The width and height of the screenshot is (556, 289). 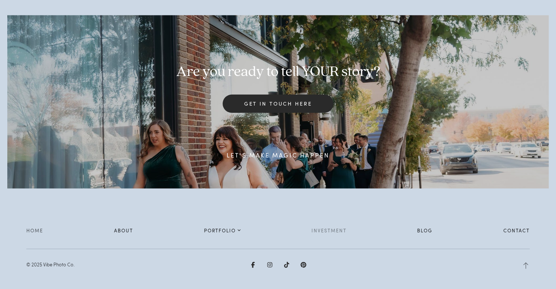 I want to click on span: Let's, so click(x=237, y=155).